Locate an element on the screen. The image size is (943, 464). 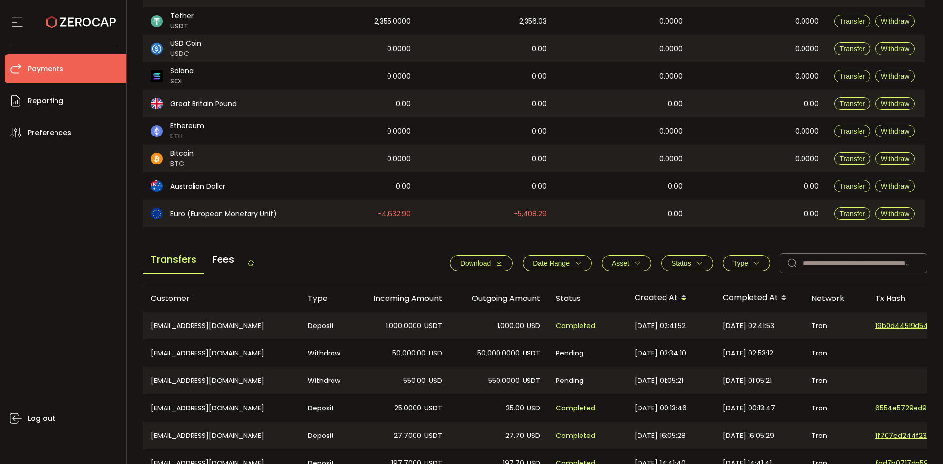
span: -5,408.29 is located at coordinates (530, 214).